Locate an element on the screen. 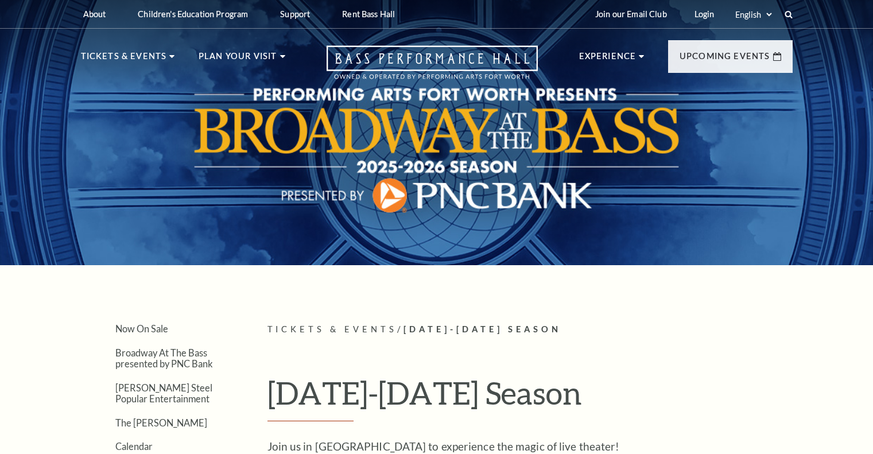 The height and width of the screenshot is (454, 873). p: Support is located at coordinates (295, 14).